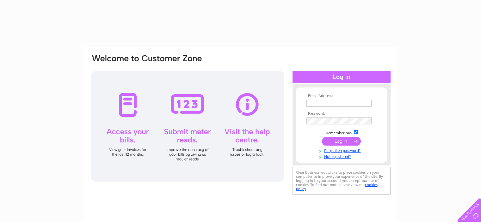 The image size is (481, 222). What do you see at coordinates (342, 96) in the screenshot?
I see `th: Email Address:` at bounding box center [342, 96].